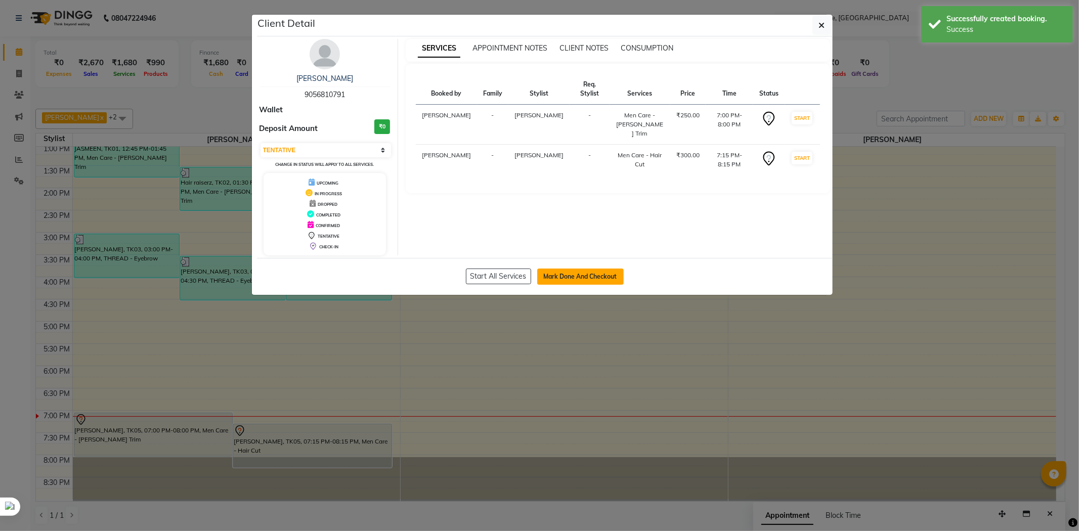 This screenshot has width=1079, height=531. What do you see at coordinates (493, 89) in the screenshot?
I see `th: Family` at bounding box center [493, 89].